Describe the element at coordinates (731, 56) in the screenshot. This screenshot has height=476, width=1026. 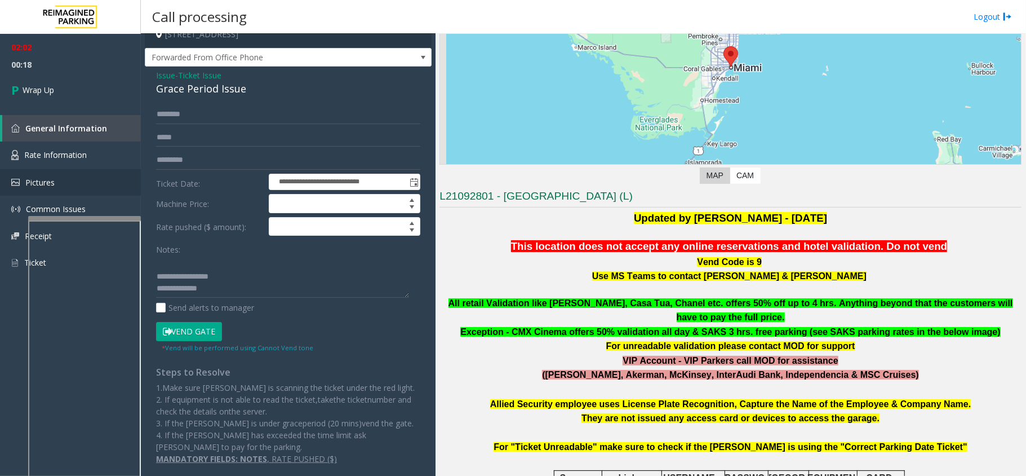
I see `div: 701 South Miami Avenue, Miami, FL` at that location.